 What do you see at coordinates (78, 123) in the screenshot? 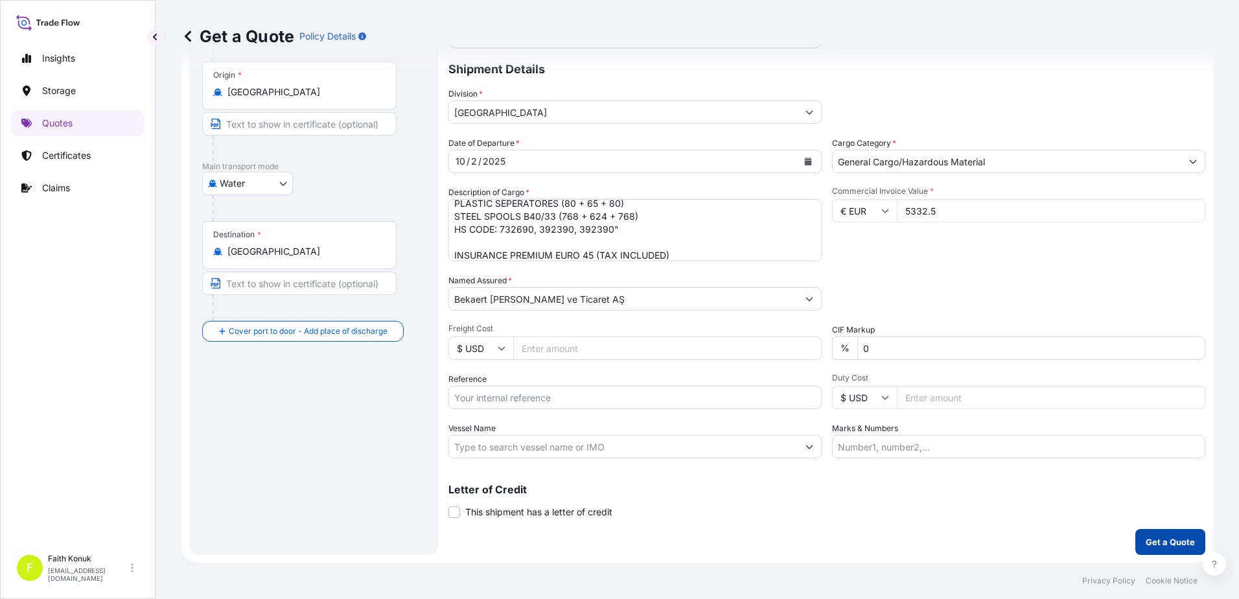
I see `a: Quotes` at bounding box center [78, 123].